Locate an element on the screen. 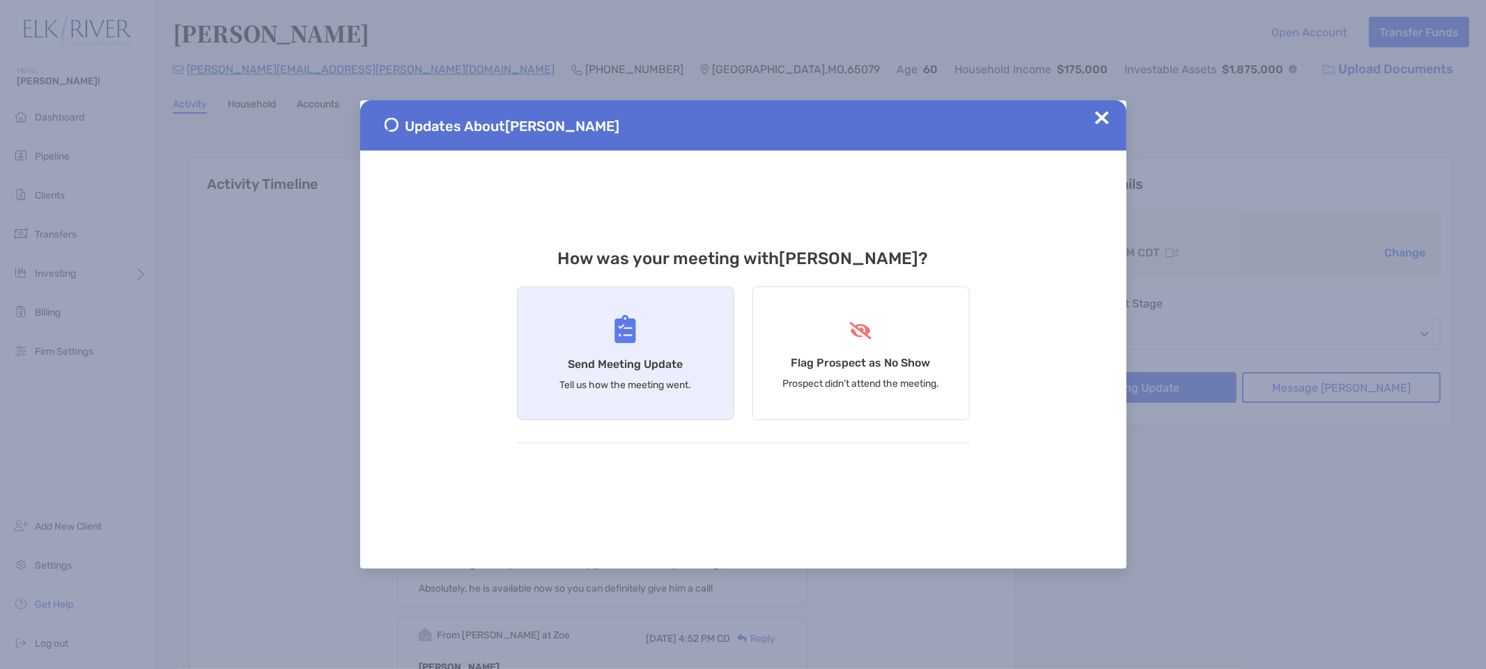  h4: Flag Prospect as No Show is located at coordinates (861, 362).